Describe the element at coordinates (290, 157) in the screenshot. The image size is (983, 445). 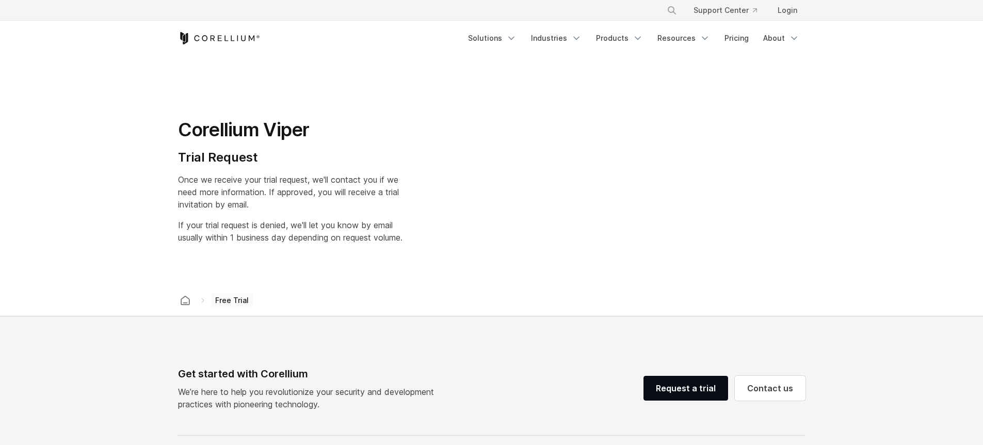
I see `h4: Trial Request` at that location.